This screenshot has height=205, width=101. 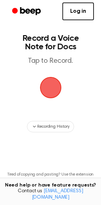 What do you see at coordinates (50, 177) in the screenshot?
I see `p: Tired of copying and pasting? Use the extension to automatically insert your recordings.` at bounding box center [50, 177].